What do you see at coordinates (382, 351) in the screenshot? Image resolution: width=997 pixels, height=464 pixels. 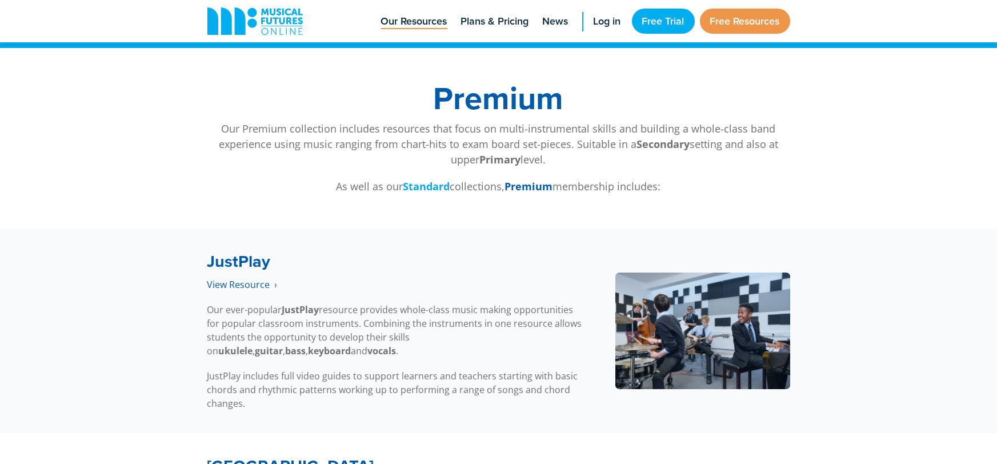 I see `strong: vocals` at bounding box center [382, 351].